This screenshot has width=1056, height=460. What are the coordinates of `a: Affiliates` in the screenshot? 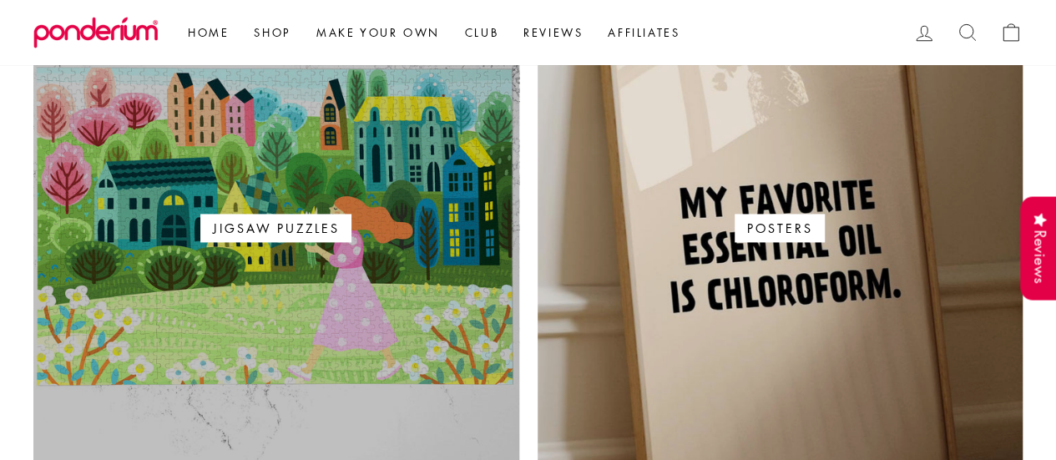 It's located at (644, 33).